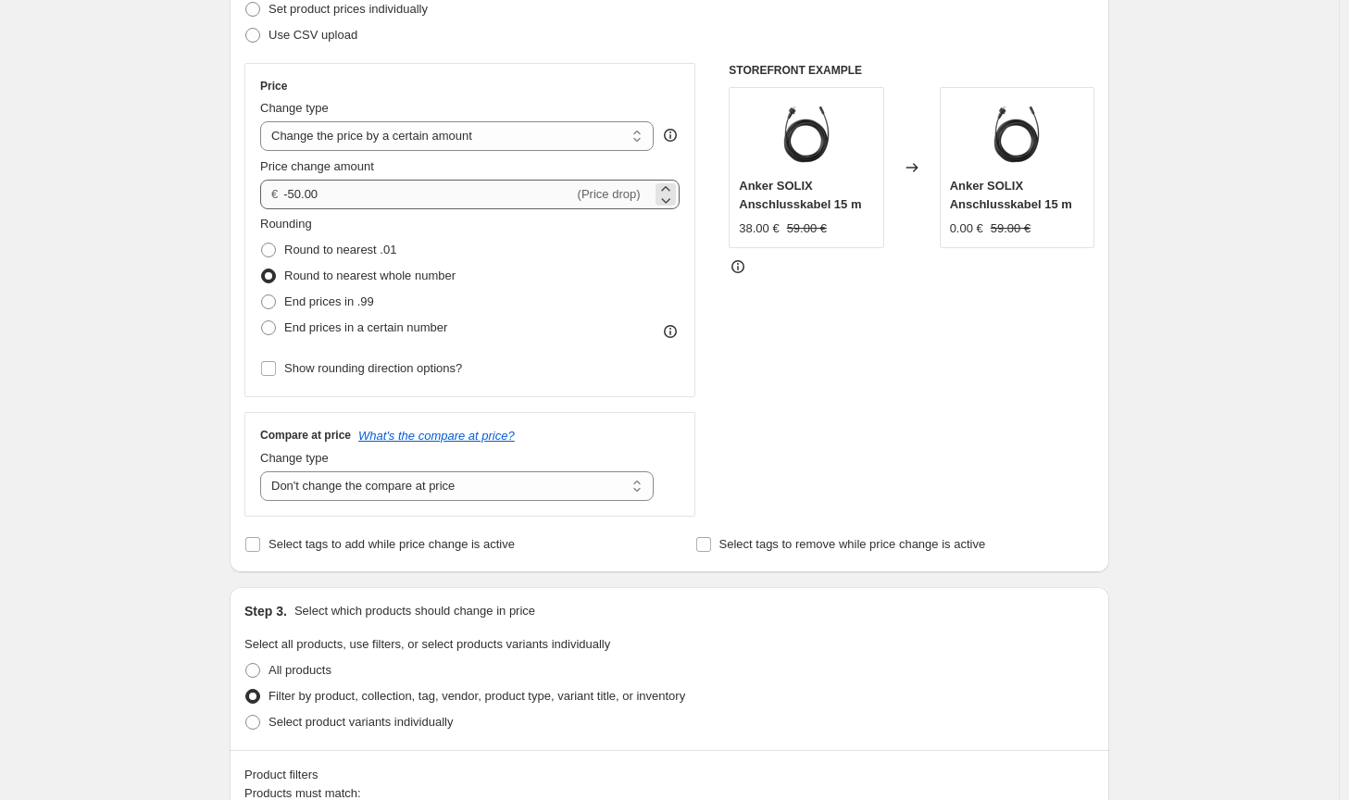  I want to click on span: End prices in .99, so click(329, 301).